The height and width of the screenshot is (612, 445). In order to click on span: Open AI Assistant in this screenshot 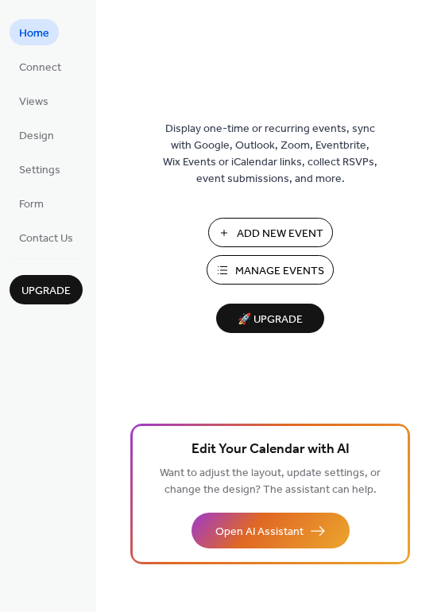, I will do `click(259, 532)`.